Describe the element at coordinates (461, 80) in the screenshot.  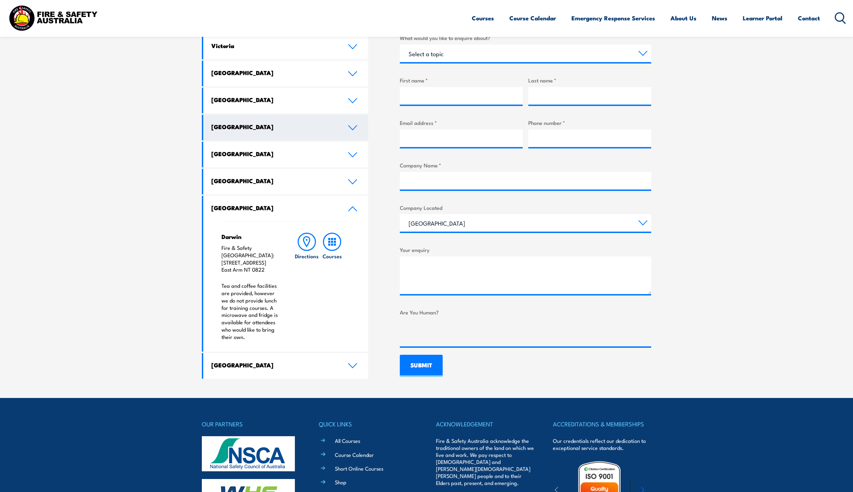
I see `label: First name` at that location.